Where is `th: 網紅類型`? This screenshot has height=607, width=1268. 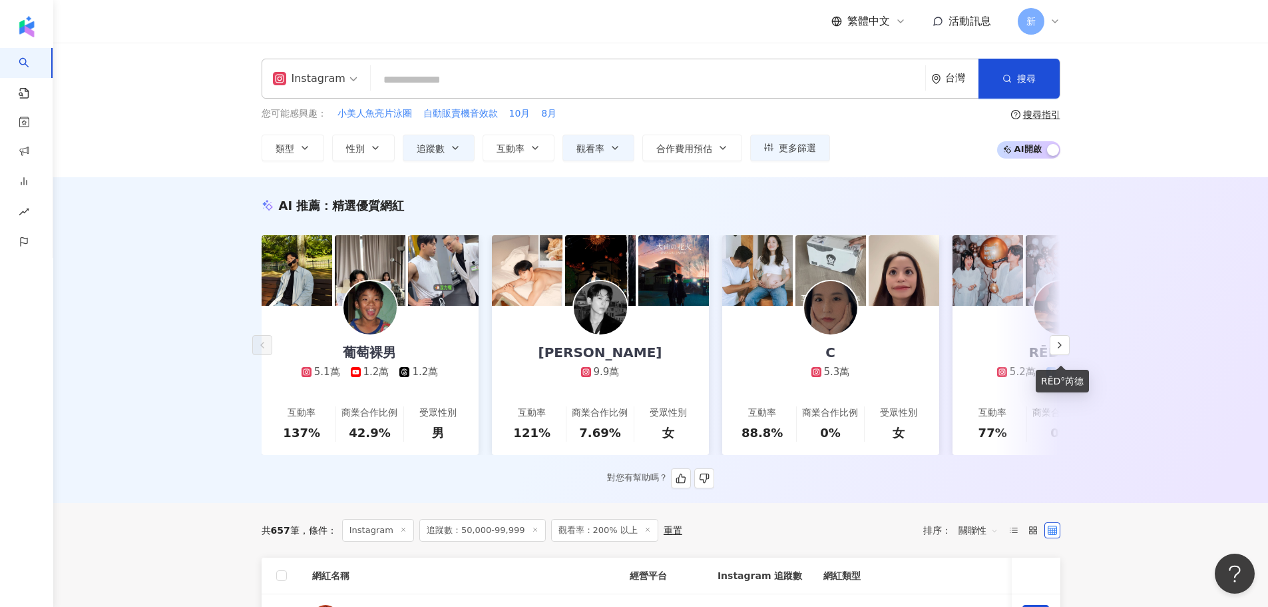 th: 網紅類型 is located at coordinates (1007, 575).